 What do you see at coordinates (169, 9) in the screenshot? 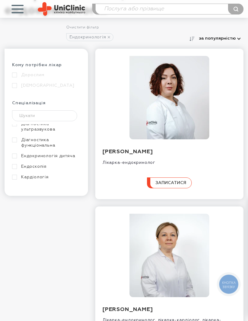
I see `input: Послуга або прізвище` at bounding box center [169, 9].